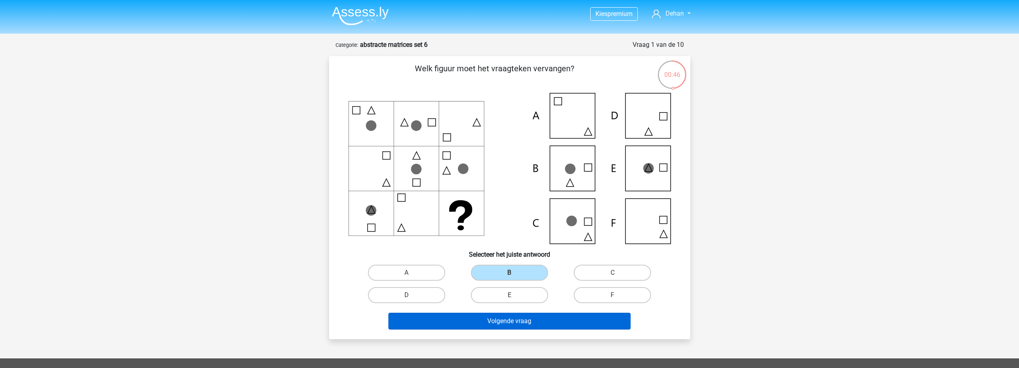  Describe the element at coordinates (406, 273) in the screenshot. I see `label: A` at that location.